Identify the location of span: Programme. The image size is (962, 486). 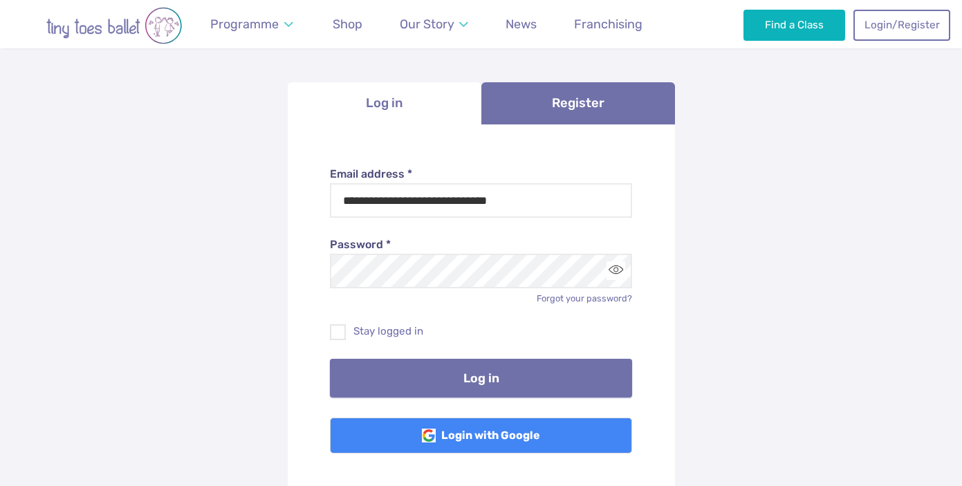
(244, 24).